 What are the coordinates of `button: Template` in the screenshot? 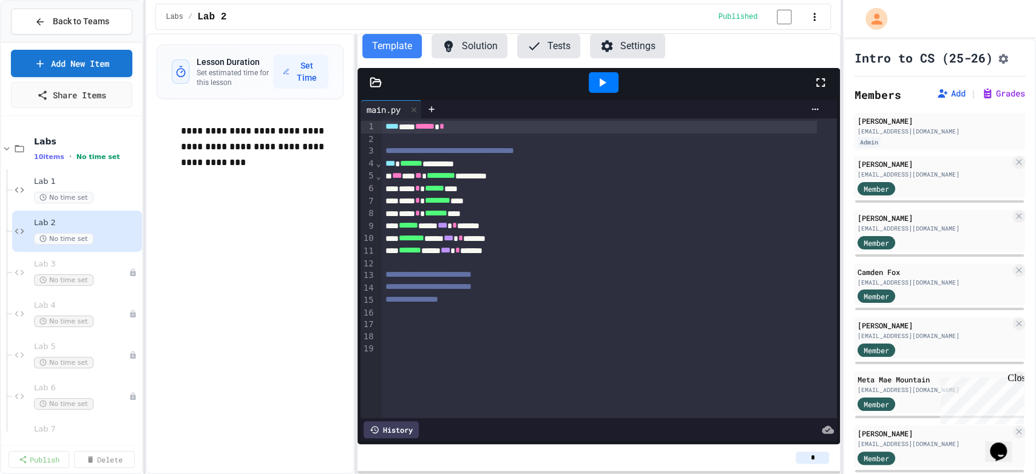 It's located at (392, 46).